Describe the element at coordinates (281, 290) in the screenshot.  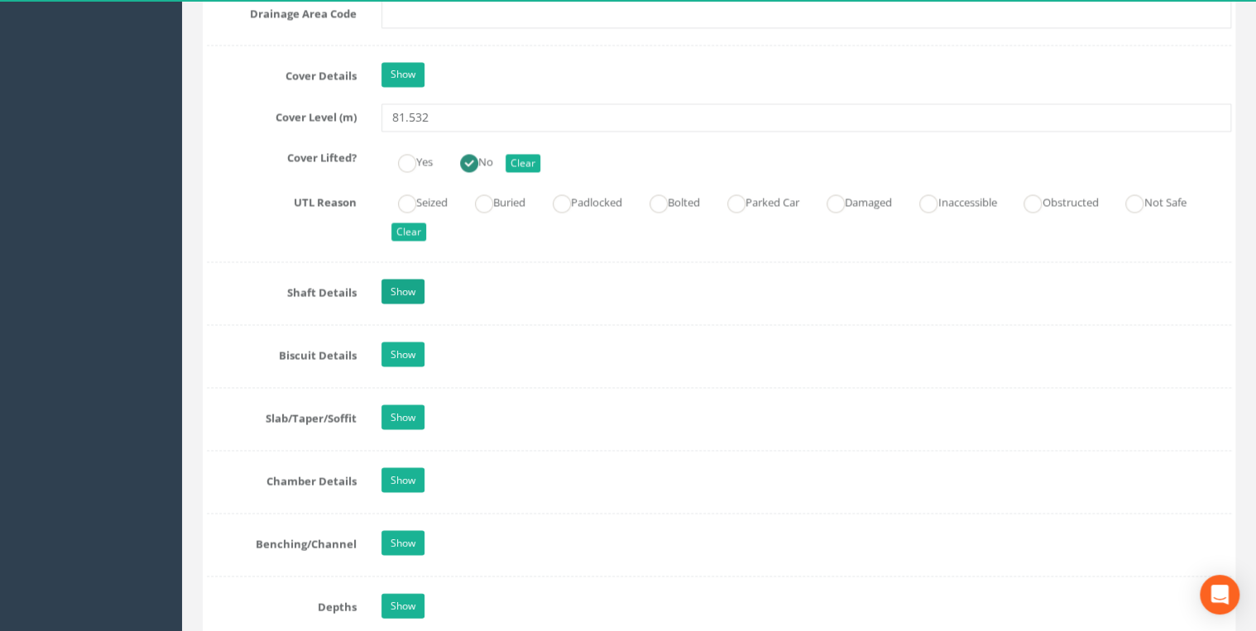
I see `label: Shaft Details` at that location.